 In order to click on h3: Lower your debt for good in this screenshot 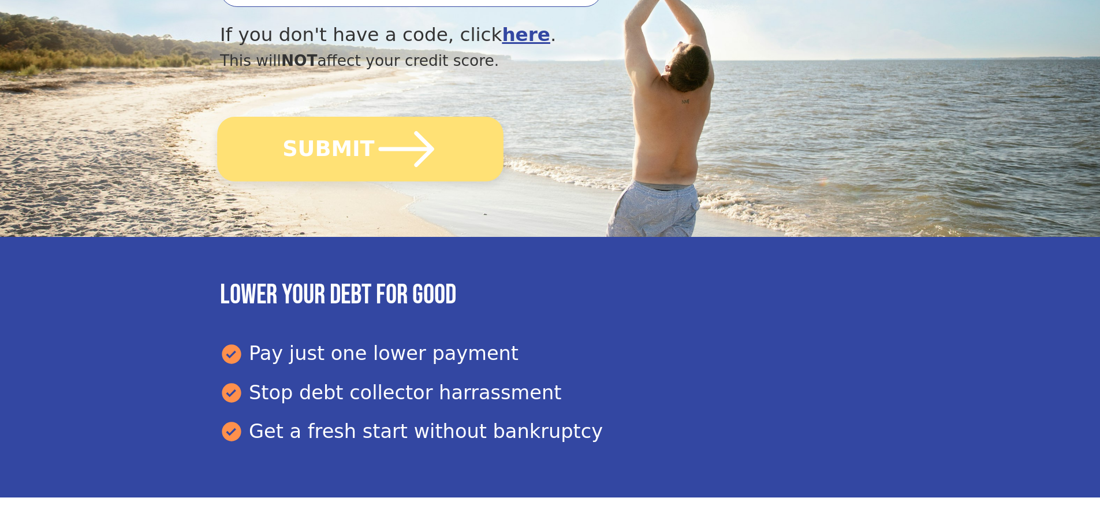, I will do `click(550, 295)`.